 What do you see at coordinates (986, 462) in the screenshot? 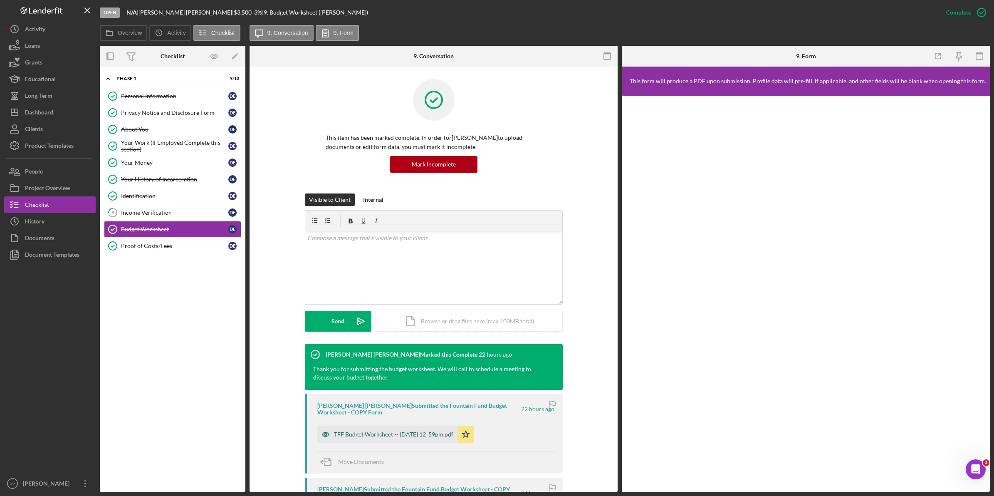
I see `span: 1` at bounding box center [986, 462].